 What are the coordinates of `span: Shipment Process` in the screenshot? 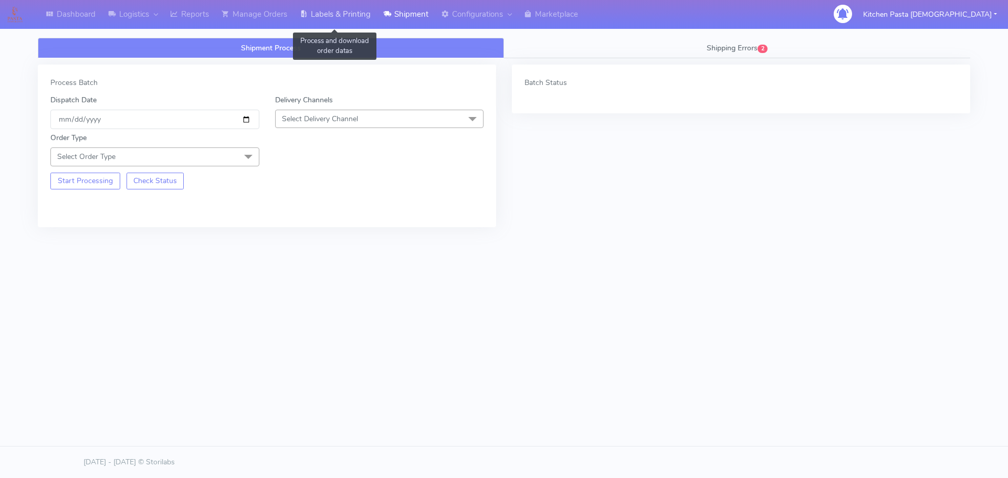 It's located at (271, 48).